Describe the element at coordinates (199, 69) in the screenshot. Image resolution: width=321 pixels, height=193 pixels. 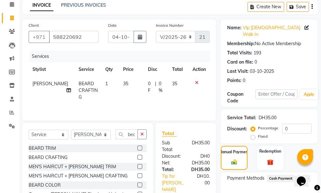
I see `th: Action` at that location.